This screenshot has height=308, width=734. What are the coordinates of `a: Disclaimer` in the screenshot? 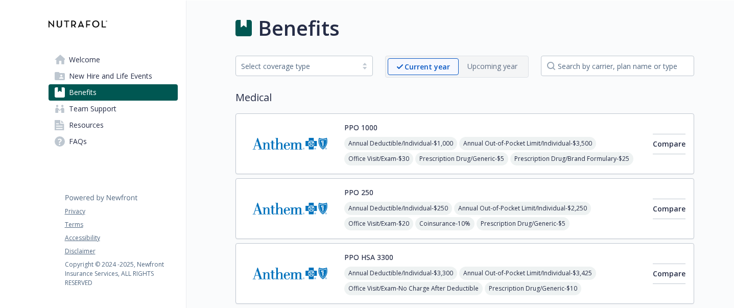 It's located at (121, 251).